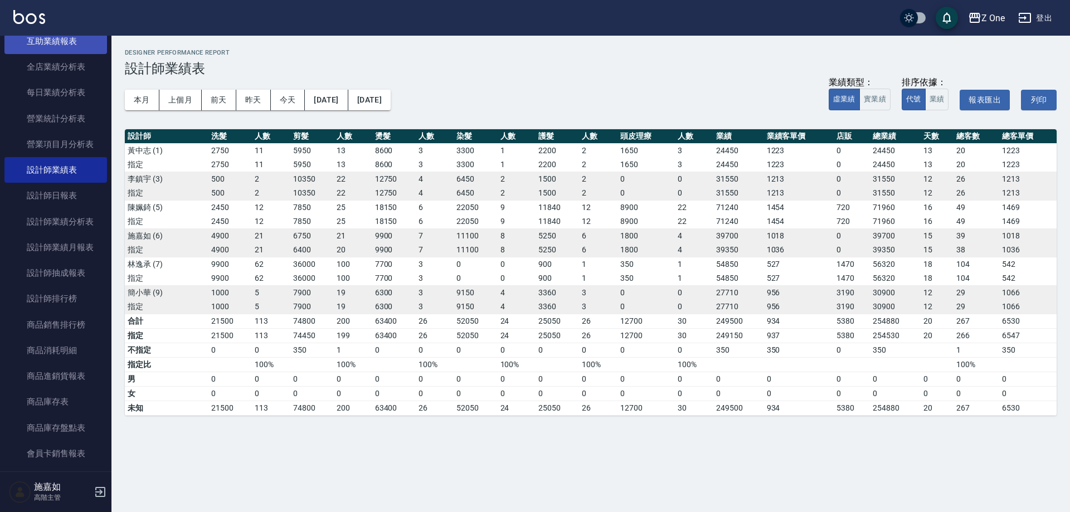  Describe the element at coordinates (312, 193) in the screenshot. I see `td: 10350` at that location.